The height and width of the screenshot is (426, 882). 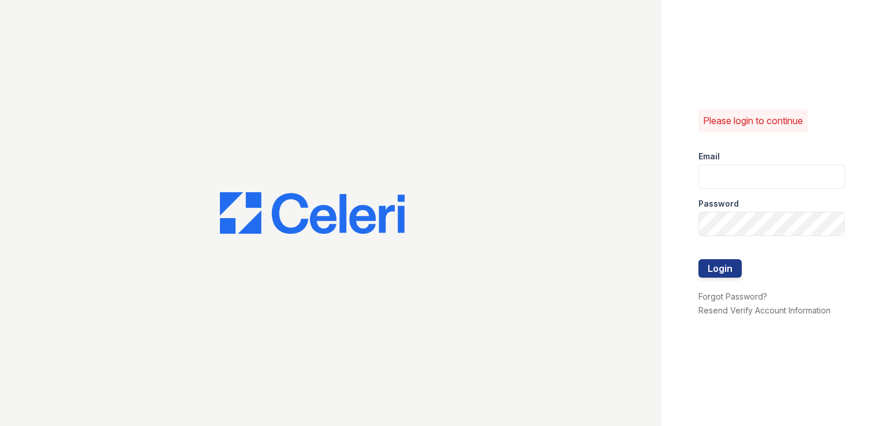 What do you see at coordinates (733, 296) in the screenshot?
I see `a: Forgot Password?` at bounding box center [733, 296].